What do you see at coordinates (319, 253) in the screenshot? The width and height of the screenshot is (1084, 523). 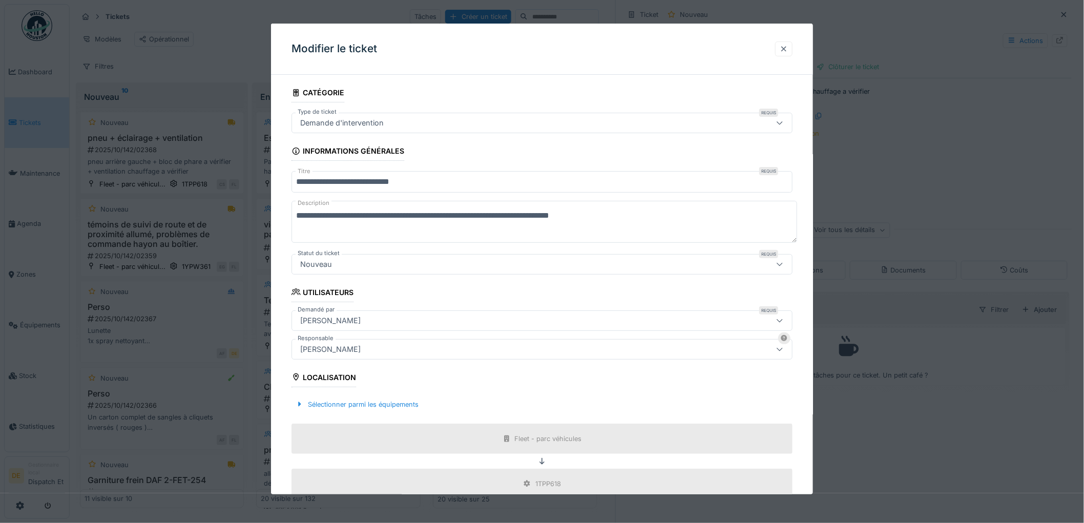 I see `label: Statut du ticket` at bounding box center [319, 253].